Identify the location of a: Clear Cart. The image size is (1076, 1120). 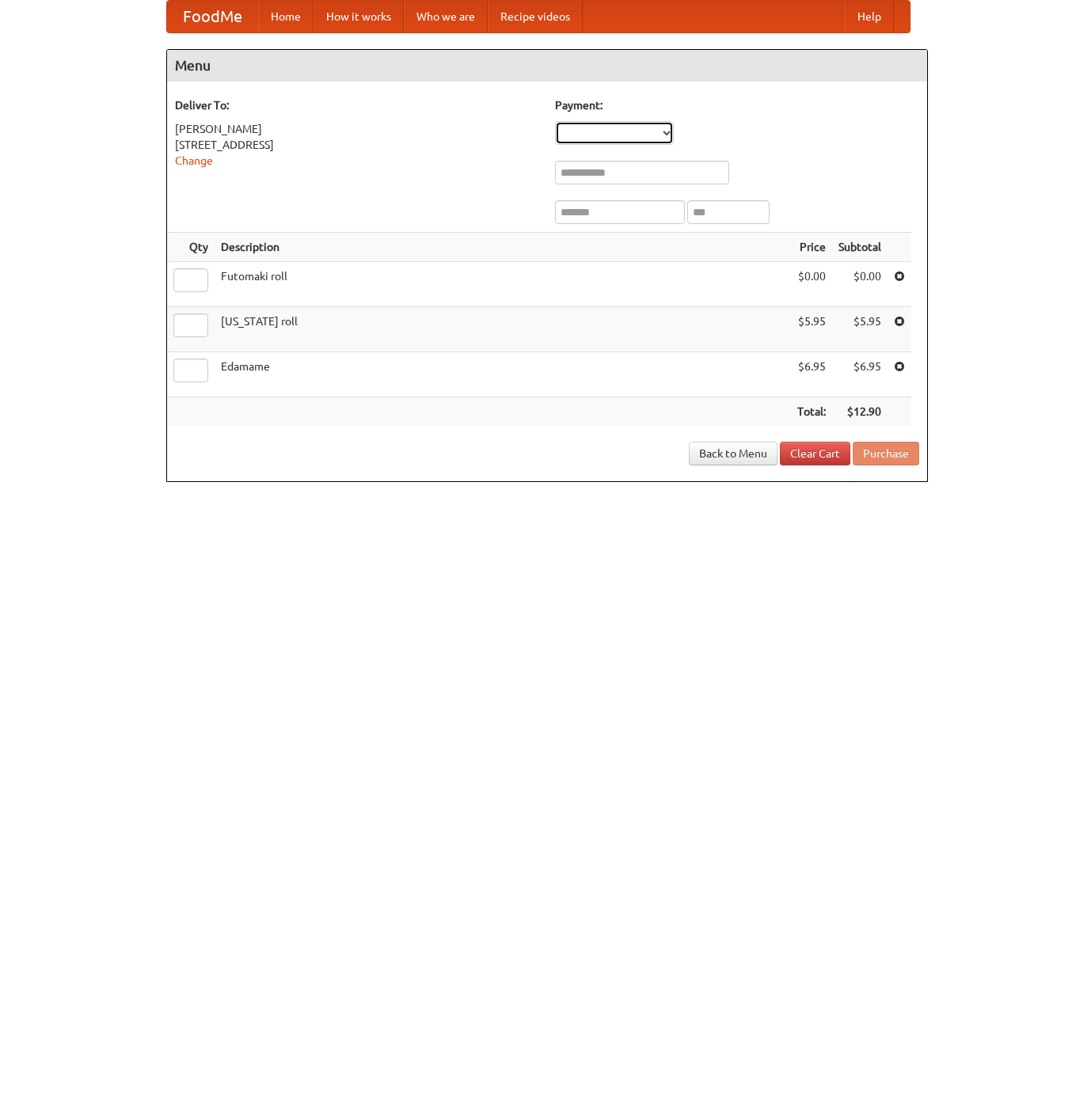
(815, 454).